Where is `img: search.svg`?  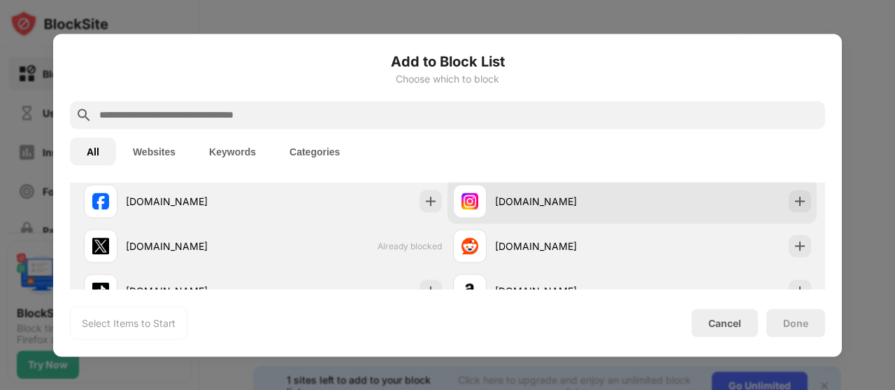
img: search.svg is located at coordinates (84, 115).